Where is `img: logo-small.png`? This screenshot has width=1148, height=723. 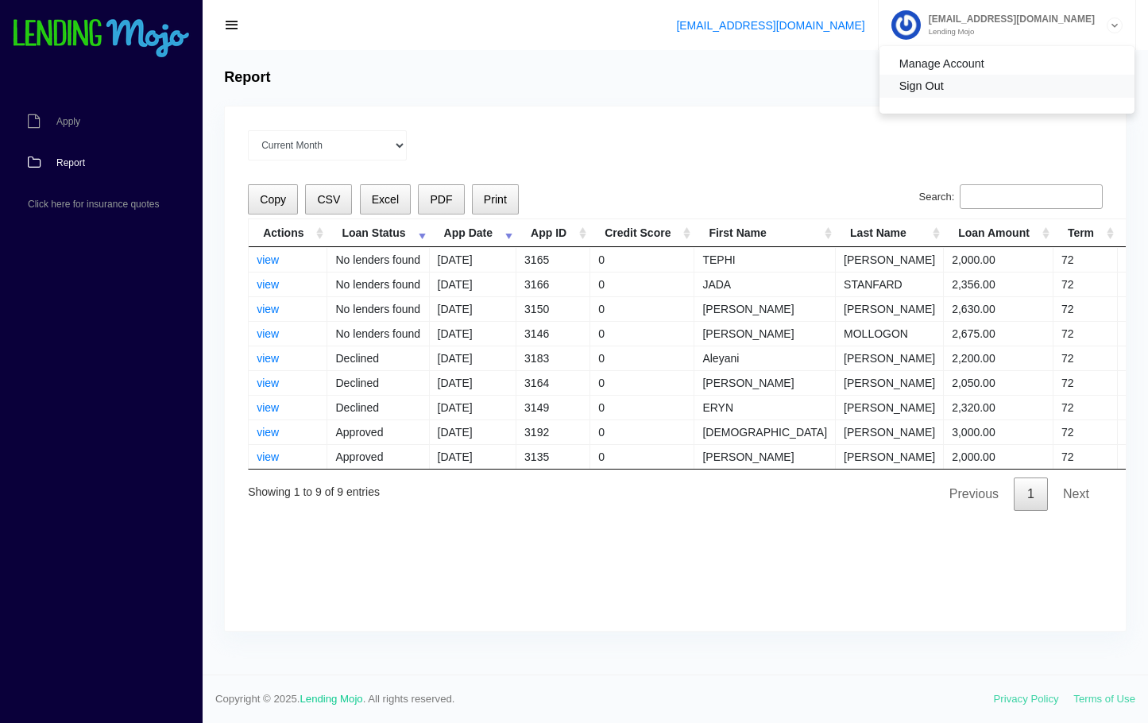 img: logo-small.png is located at coordinates (101, 39).